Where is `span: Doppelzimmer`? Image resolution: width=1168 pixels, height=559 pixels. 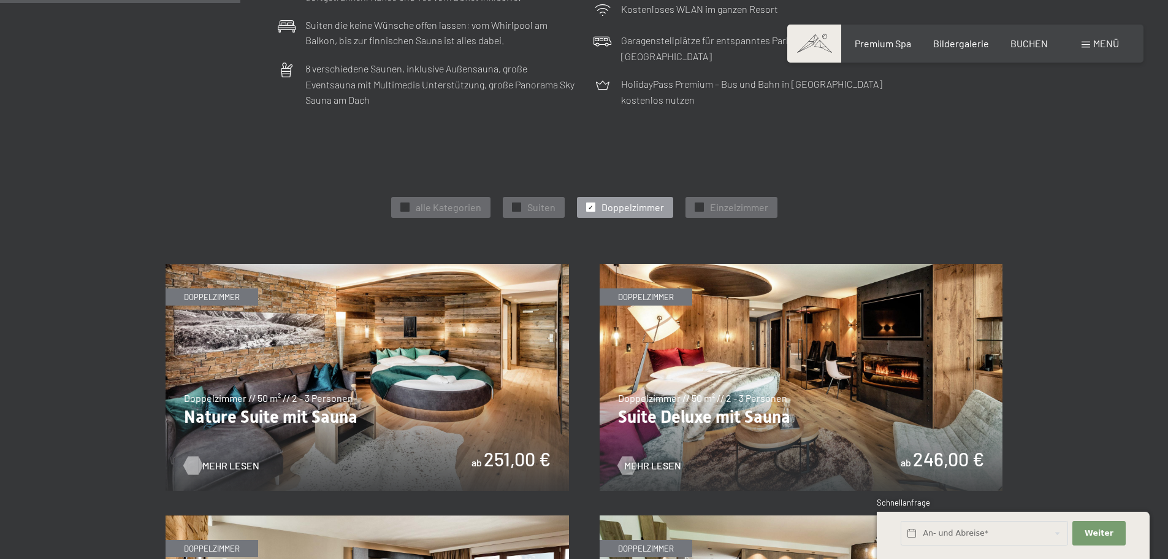
span: Doppelzimmer is located at coordinates (633, 207).